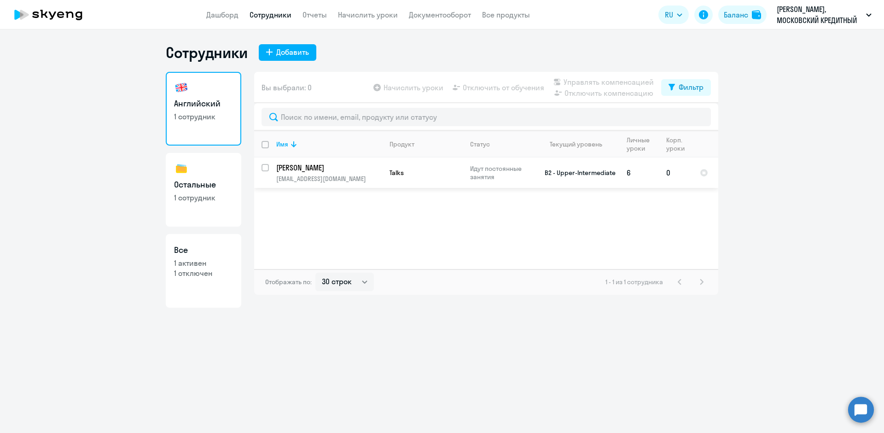 This screenshot has height=433, width=884. What do you see at coordinates (506, 15) in the screenshot?
I see `a: Все продукты` at bounding box center [506, 15].